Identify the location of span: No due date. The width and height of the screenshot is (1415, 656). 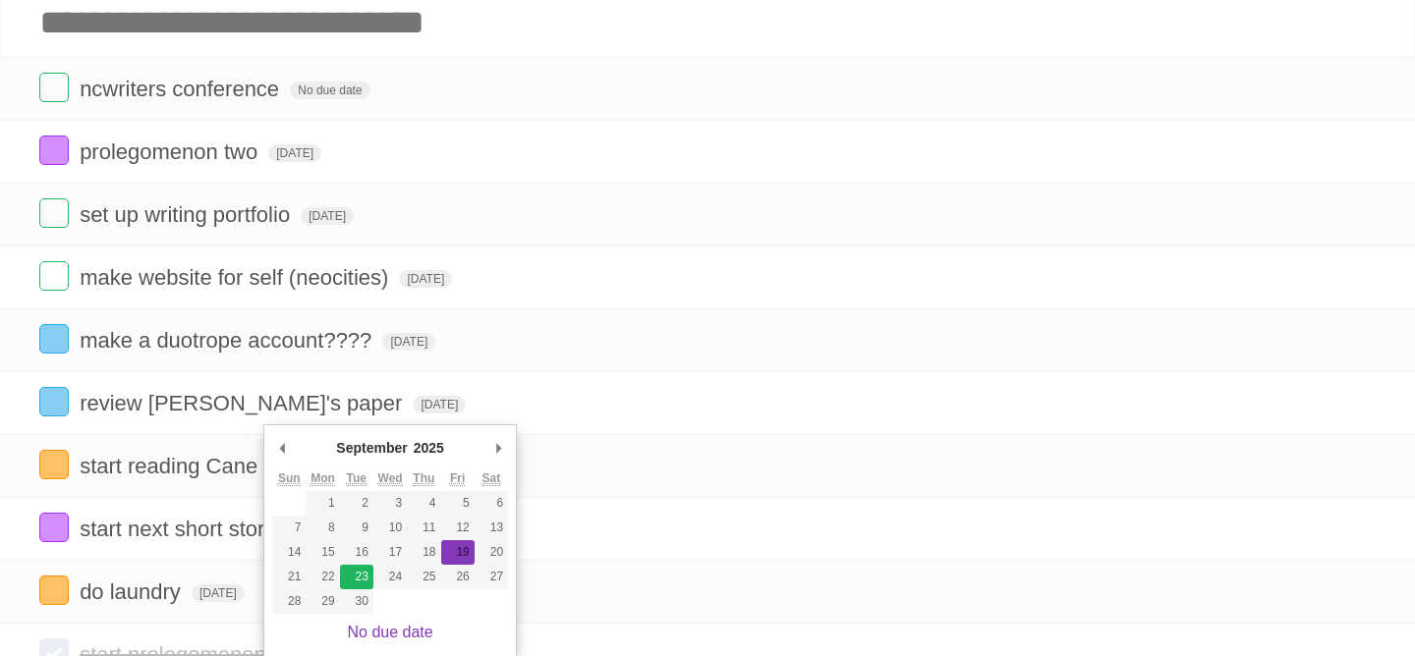
(329, 90).